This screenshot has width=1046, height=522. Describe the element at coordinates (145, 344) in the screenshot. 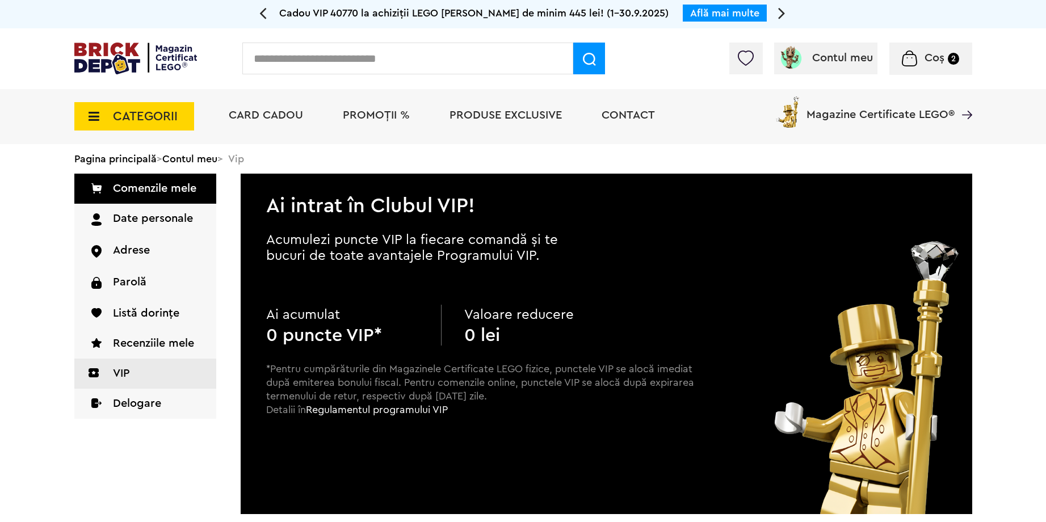

I see `a: Recenziile mele` at that location.